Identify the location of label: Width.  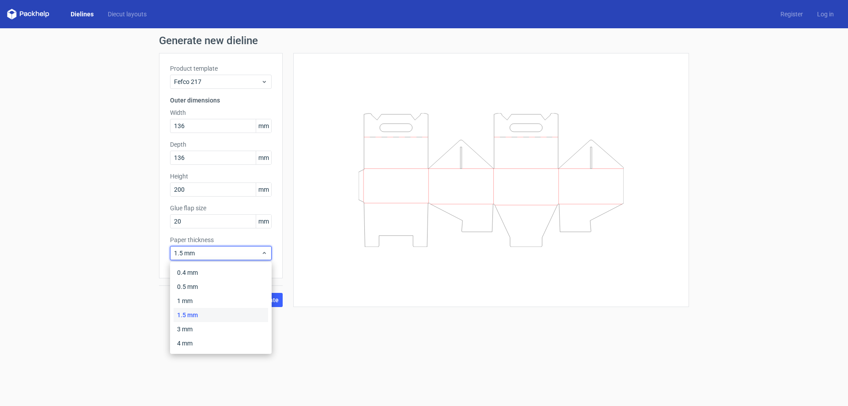
(221, 113).